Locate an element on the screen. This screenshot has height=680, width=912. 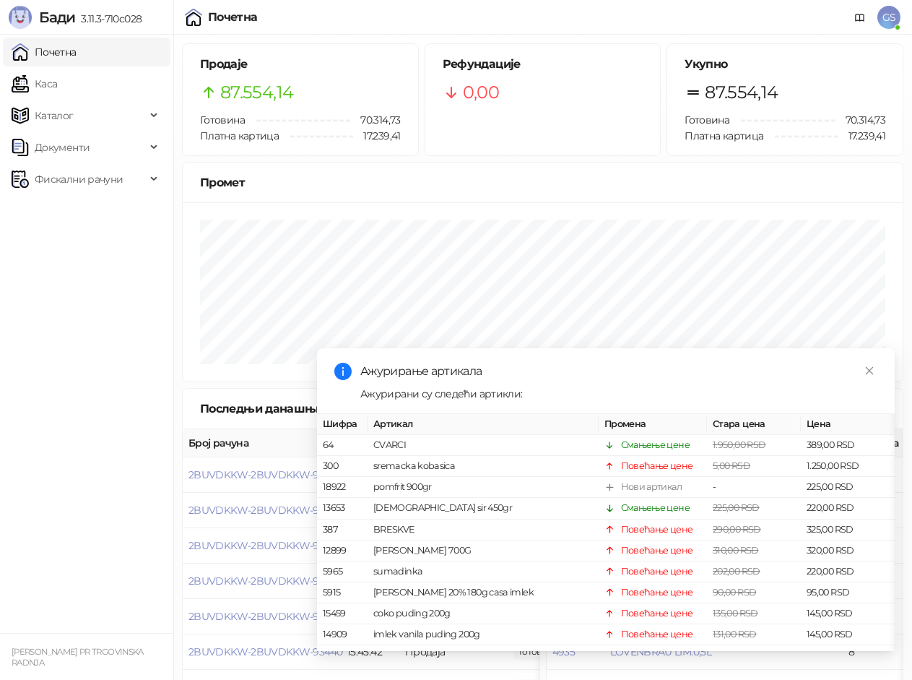
div: Последњи данашњи рачуни is located at coordinates (295, 408).